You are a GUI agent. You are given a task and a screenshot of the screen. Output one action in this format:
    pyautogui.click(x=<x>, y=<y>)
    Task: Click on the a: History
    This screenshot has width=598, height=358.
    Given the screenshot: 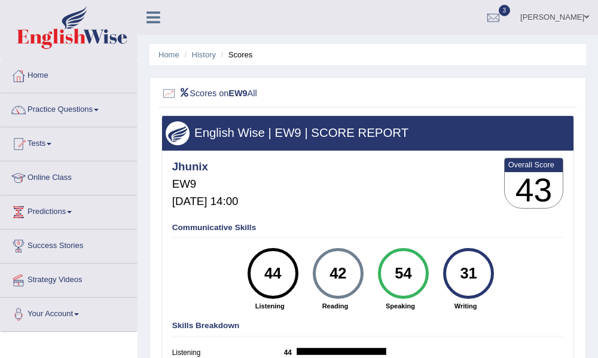 What is the action you would take?
    pyautogui.click(x=204, y=54)
    